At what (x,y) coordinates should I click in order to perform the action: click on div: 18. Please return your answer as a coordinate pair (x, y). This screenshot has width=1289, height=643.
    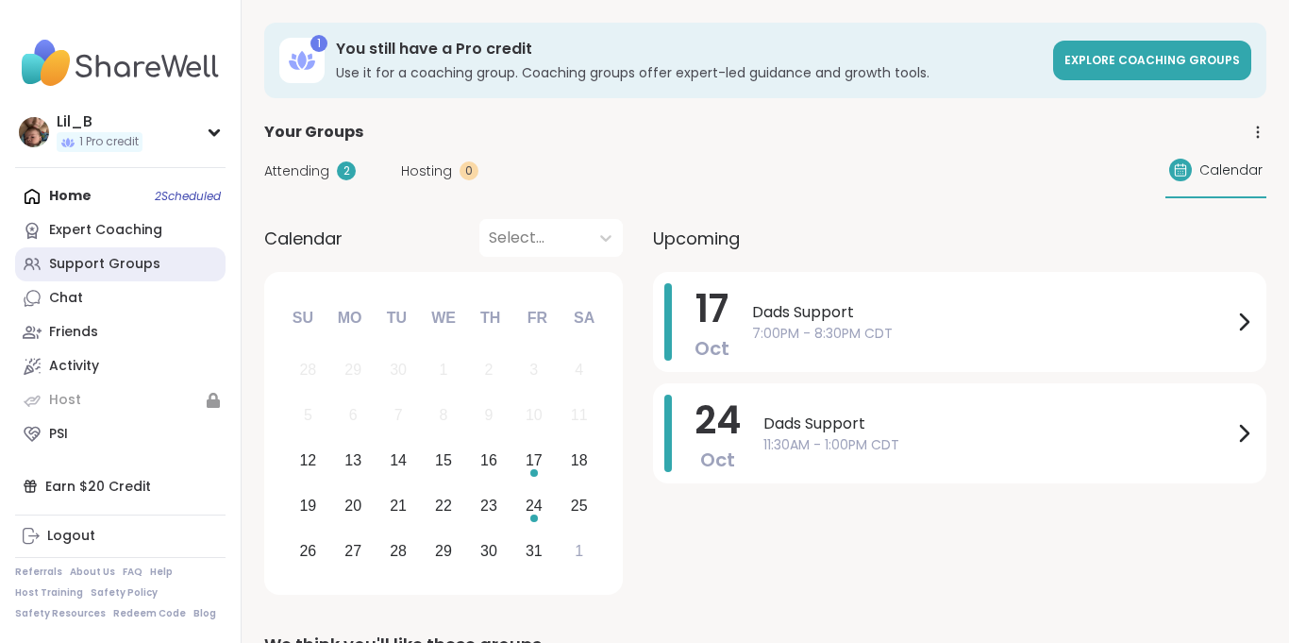
    Looking at the image, I should click on (579, 460).